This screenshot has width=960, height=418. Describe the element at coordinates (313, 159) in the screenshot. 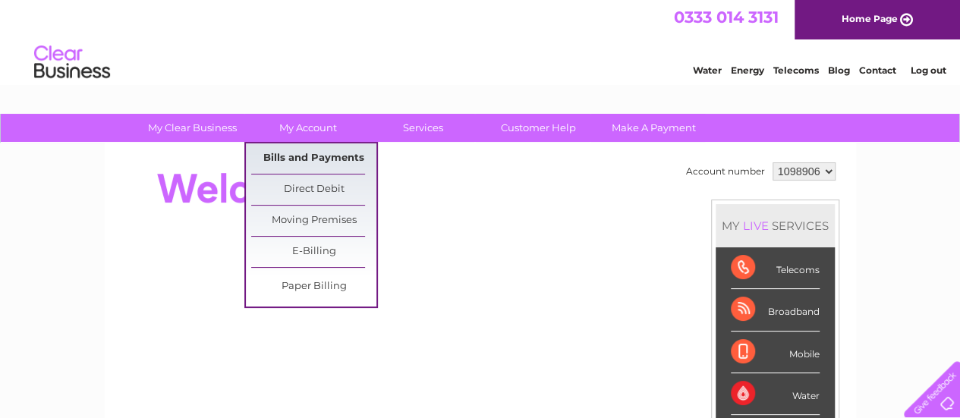

I see `a: Bills and Payments` at that location.